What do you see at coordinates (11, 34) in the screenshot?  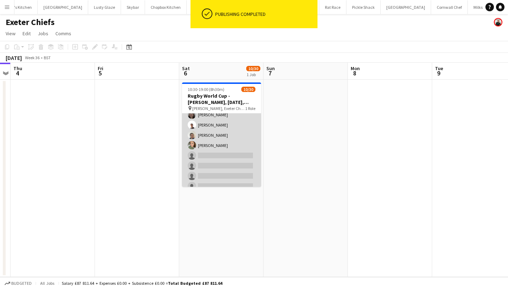 I see `a: View` at bounding box center [11, 34].